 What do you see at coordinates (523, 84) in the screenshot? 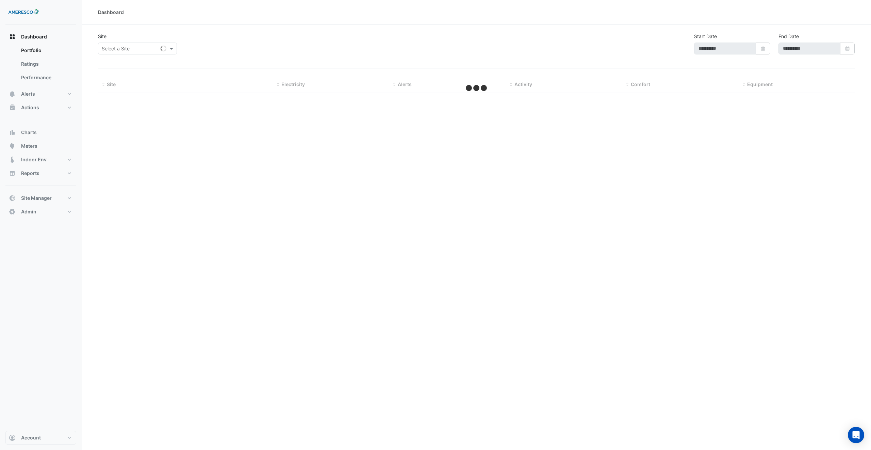
I see `span: Activity` at bounding box center [523, 84].